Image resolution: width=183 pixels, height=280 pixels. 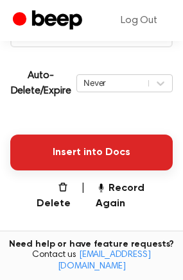 What do you see at coordinates (138, 21) in the screenshot?
I see `a: Log Out` at bounding box center [138, 21].